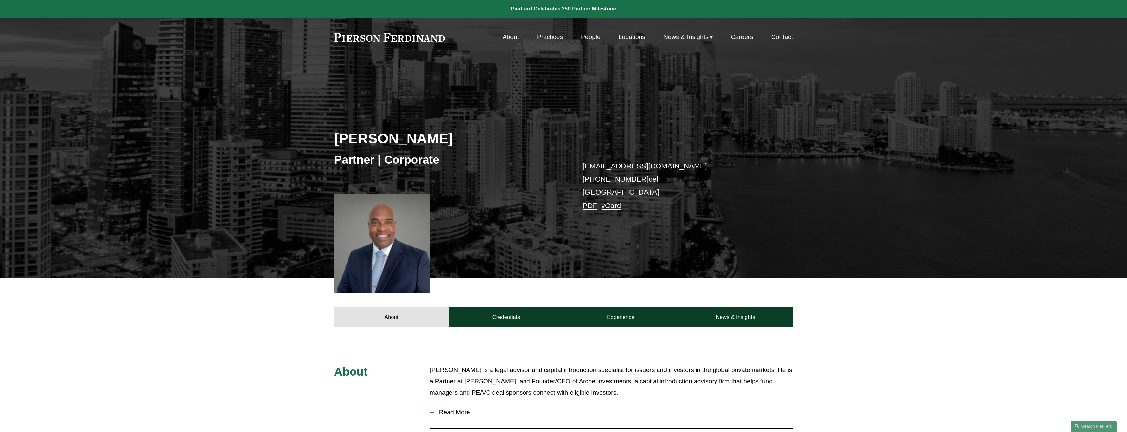  I want to click on span: News & Insights, so click(686, 37).